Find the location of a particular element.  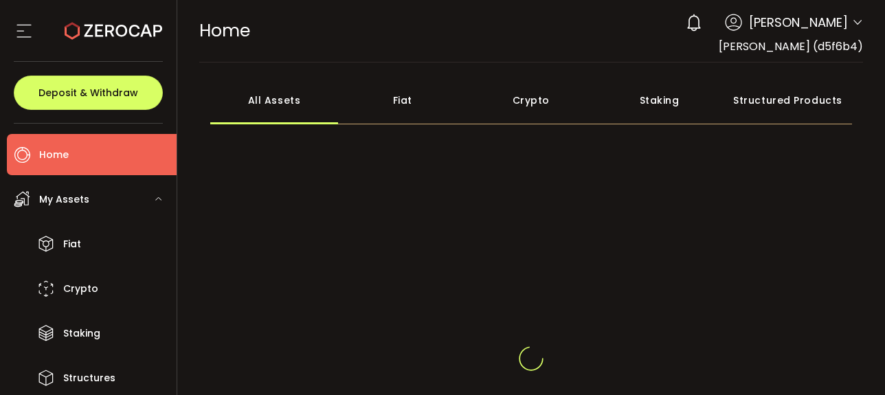

button: Deposit & Withdraw is located at coordinates (88, 93).